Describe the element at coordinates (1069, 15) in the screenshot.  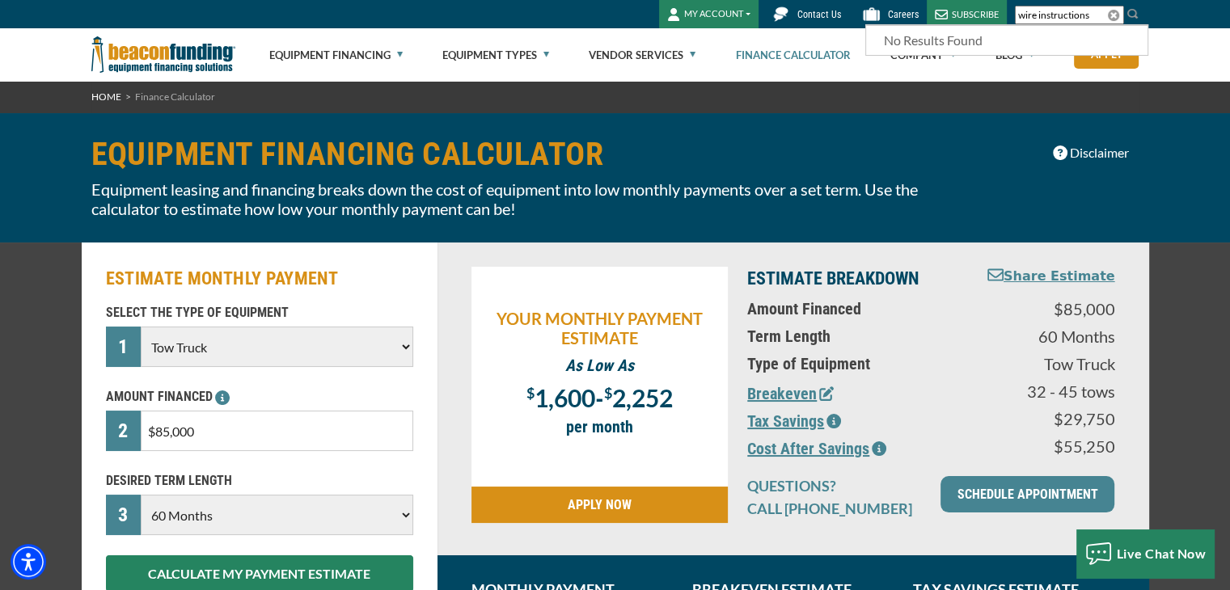
I see `input: Search` at that location.